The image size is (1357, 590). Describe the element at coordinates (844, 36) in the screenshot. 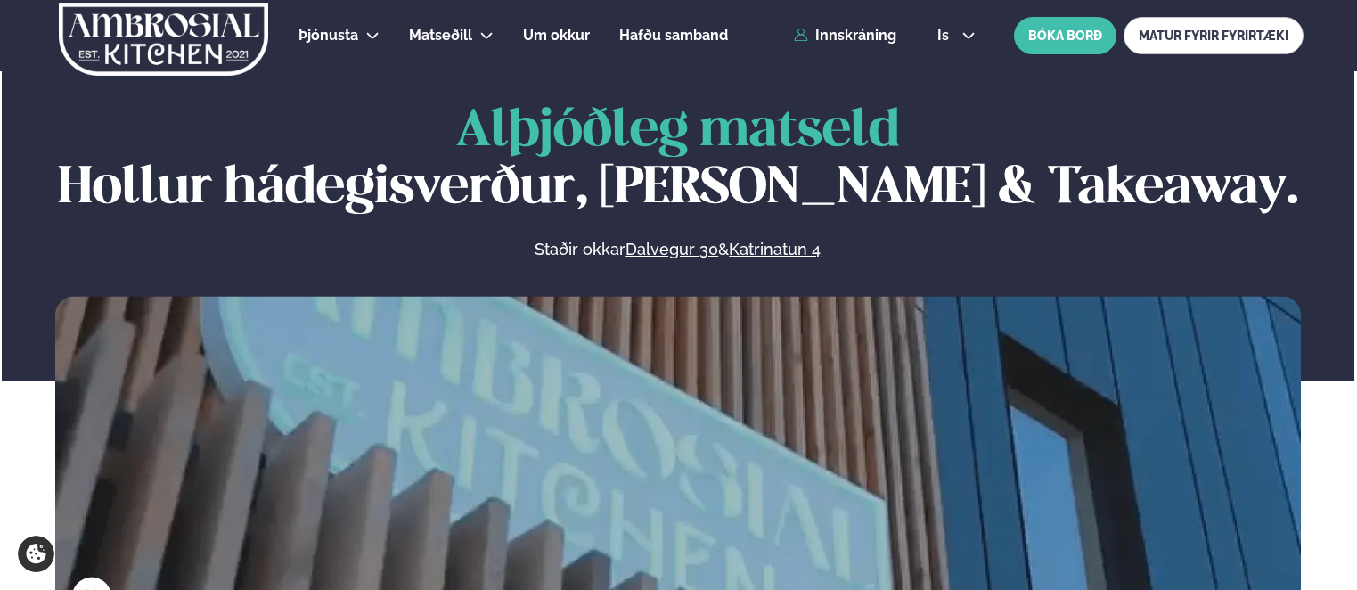

I see `a: Innskráning` at that location.